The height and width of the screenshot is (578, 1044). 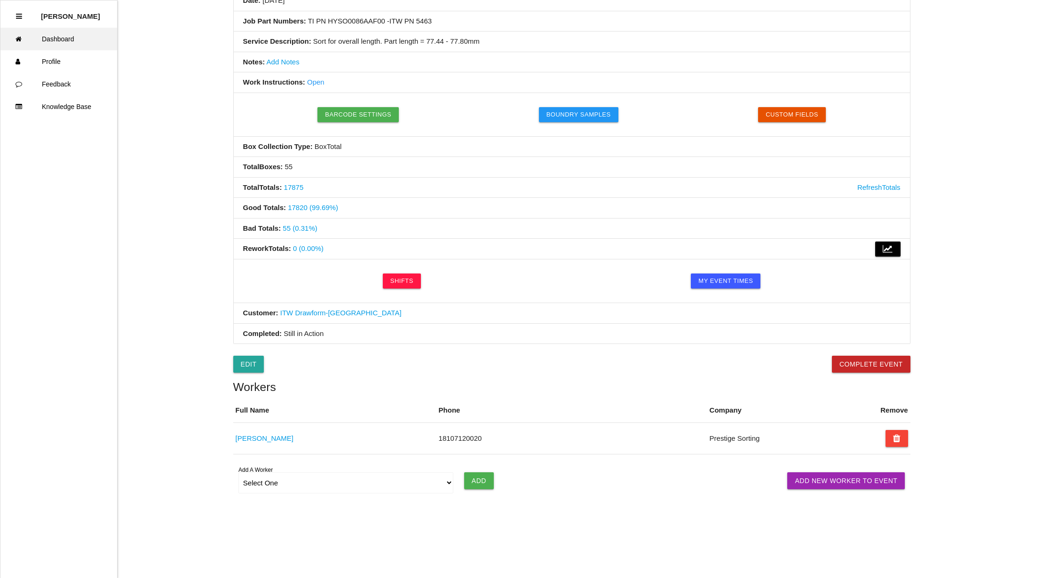 I want to click on h5: Workers, so click(x=572, y=387).